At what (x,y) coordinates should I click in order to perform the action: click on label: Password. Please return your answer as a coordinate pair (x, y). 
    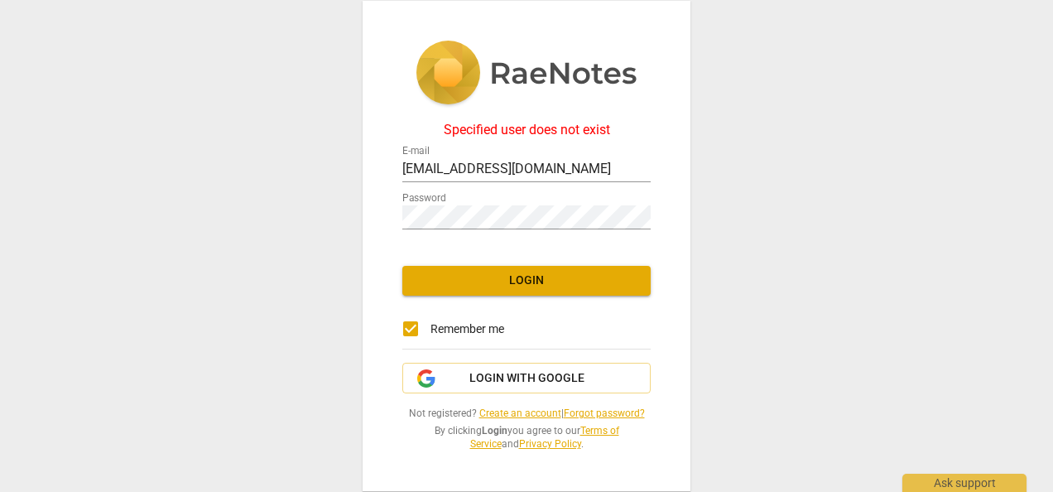
    Looking at the image, I should click on (424, 198).